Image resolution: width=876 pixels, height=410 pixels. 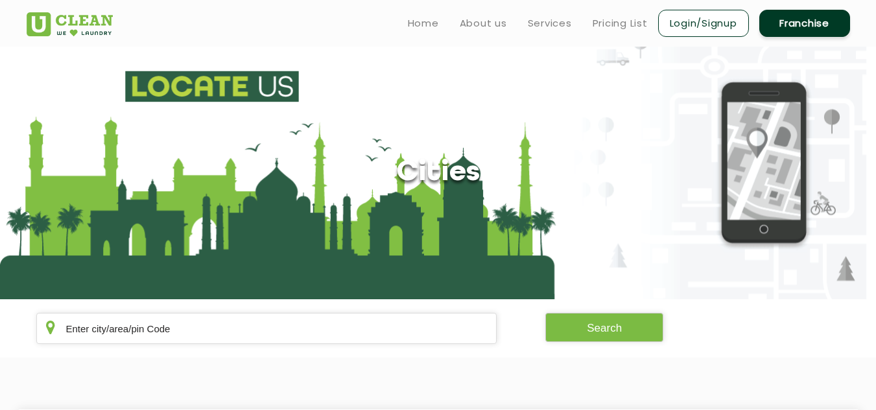 I want to click on a: Services, so click(x=550, y=23).